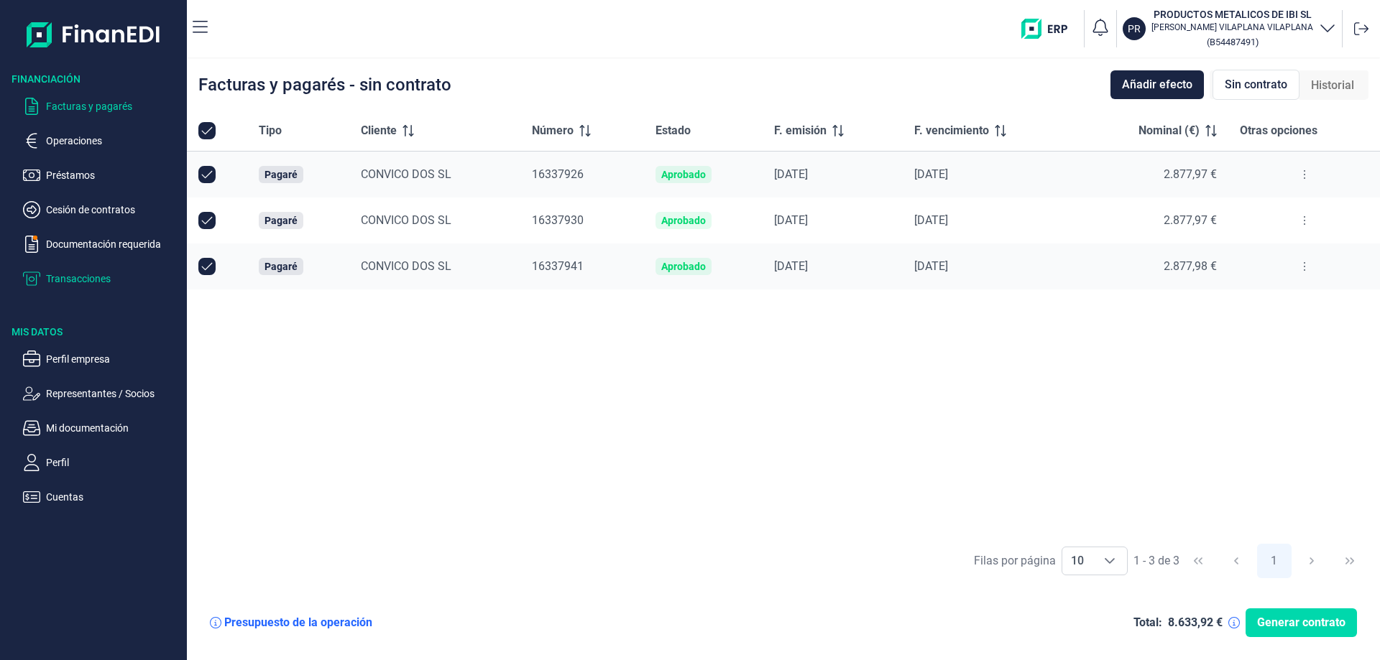 This screenshot has width=1380, height=660. What do you see at coordinates (1312, 561) in the screenshot?
I see `button: Next Page` at bounding box center [1312, 561].